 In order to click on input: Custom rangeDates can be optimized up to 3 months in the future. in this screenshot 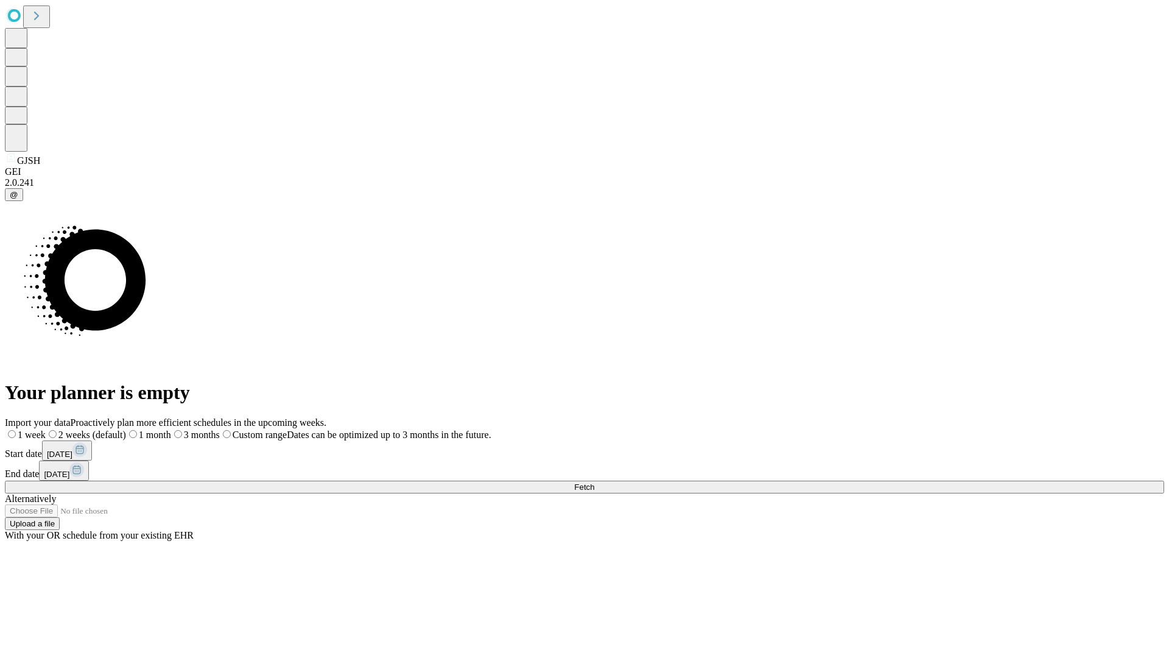, I will do `click(227, 434)`.